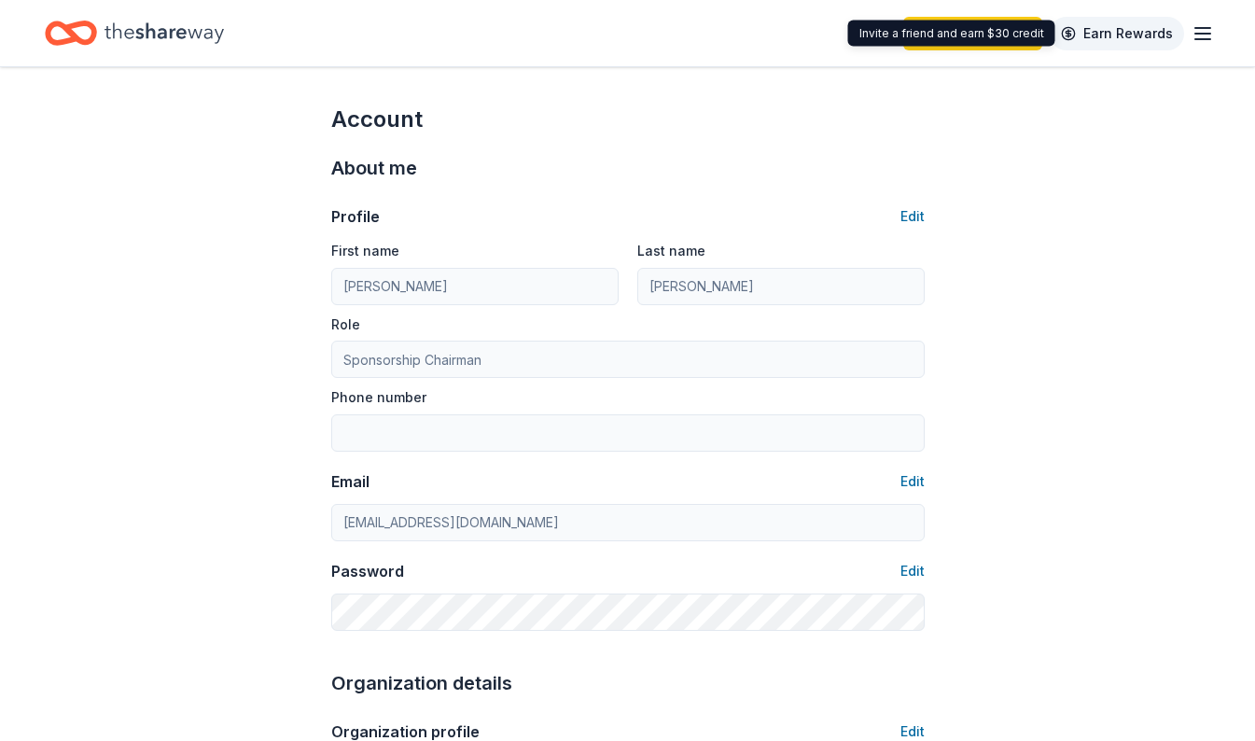 This screenshot has width=1255, height=741. I want to click on div: Account, so click(628, 119).